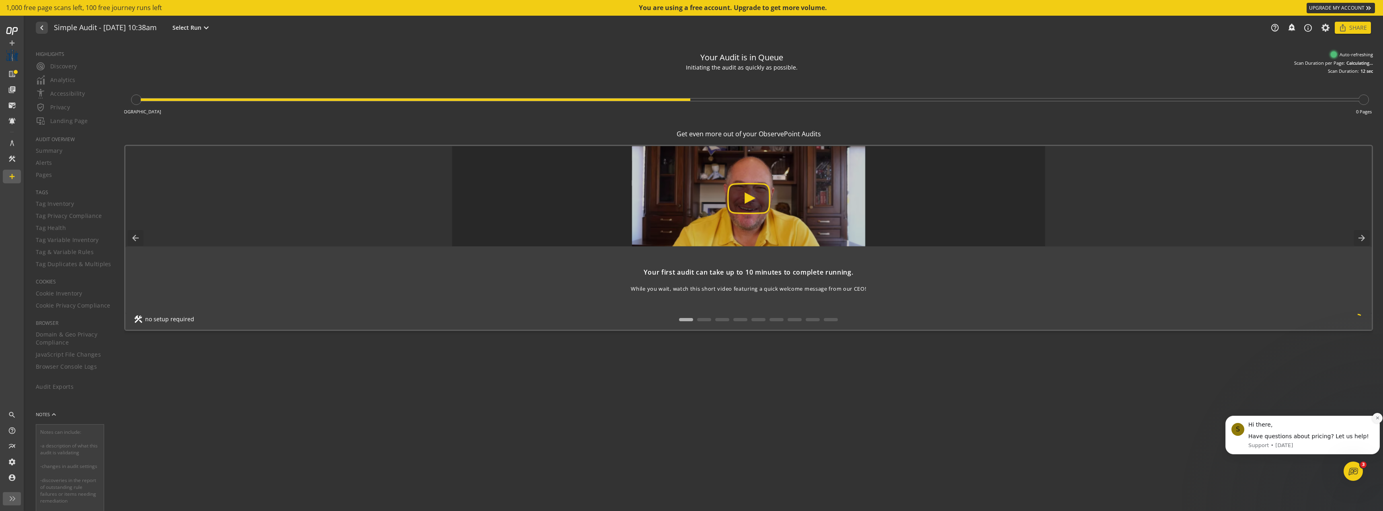 The image size is (1383, 511). Describe the element at coordinates (12, 462) in the screenshot. I see `mat-icon: settings` at that location.